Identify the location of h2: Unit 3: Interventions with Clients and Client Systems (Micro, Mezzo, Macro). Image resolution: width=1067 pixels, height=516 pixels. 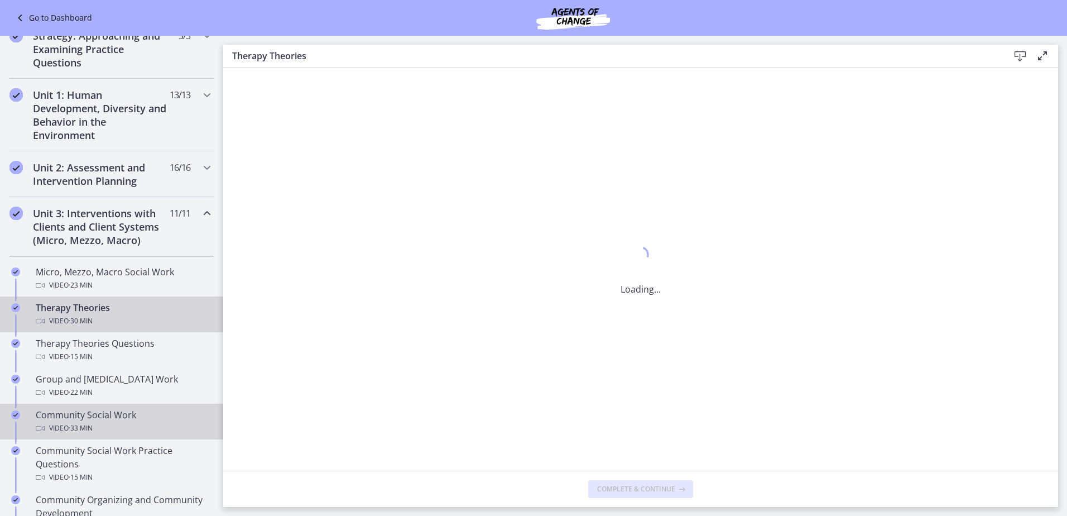
(101, 227).